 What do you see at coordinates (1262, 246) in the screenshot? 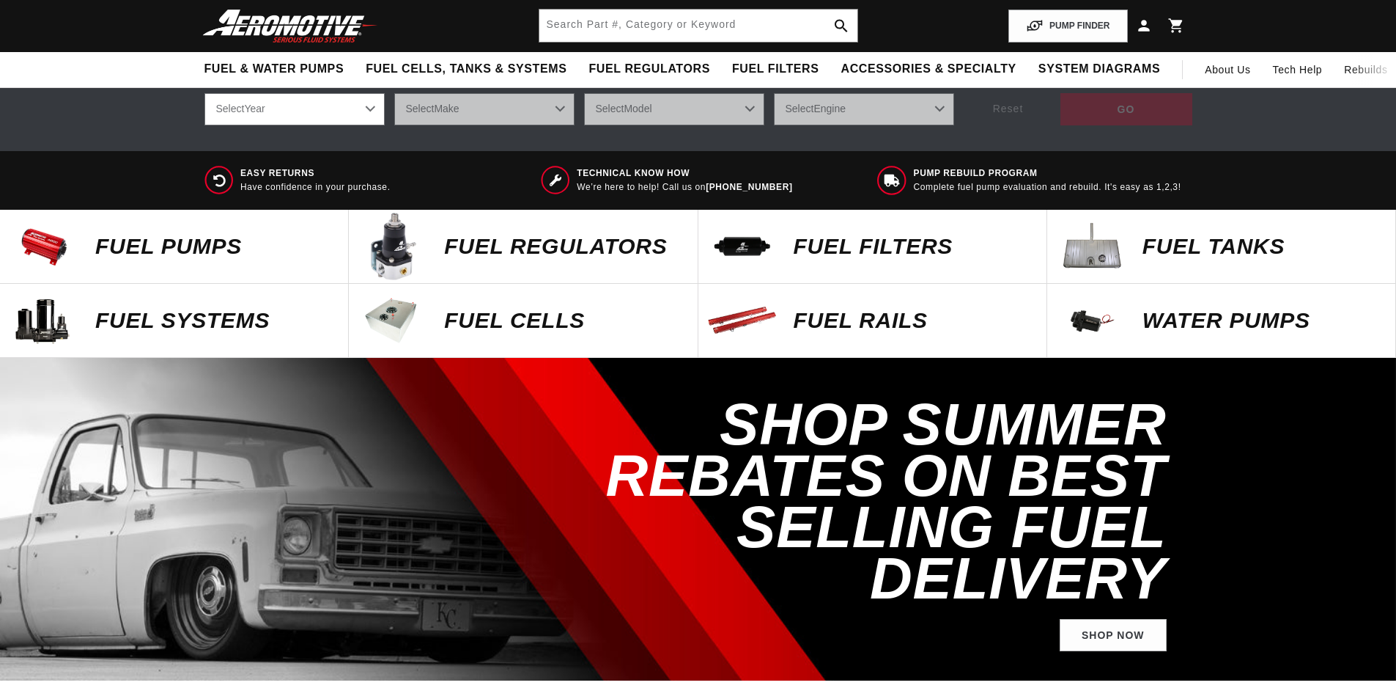
I see `p: Fuel Tanks` at bounding box center [1262, 246].